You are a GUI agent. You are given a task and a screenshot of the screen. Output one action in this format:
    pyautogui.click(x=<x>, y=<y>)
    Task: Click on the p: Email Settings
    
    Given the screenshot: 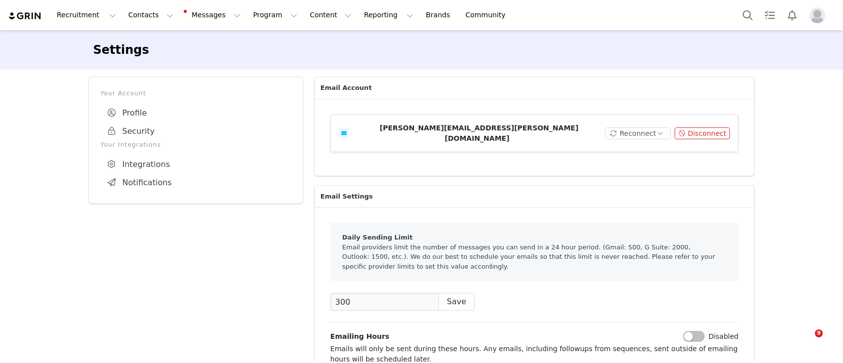 What is the action you would take?
    pyautogui.click(x=535, y=197)
    